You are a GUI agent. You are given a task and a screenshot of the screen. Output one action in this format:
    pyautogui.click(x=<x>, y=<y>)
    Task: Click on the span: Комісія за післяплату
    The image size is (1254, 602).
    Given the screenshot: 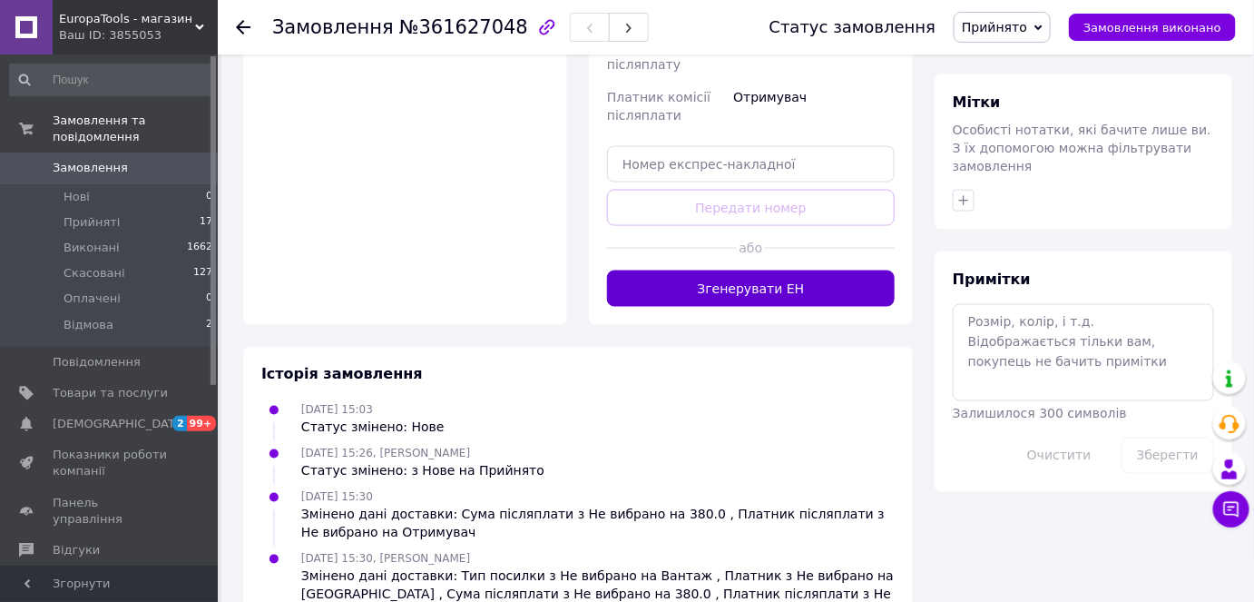 What is the action you would take?
    pyautogui.click(x=643, y=55)
    